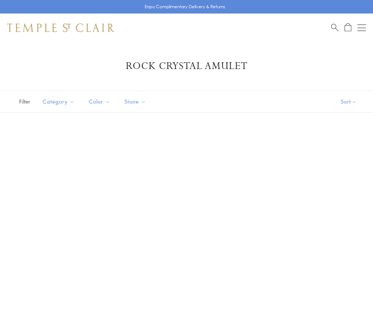 The image size is (373, 316). I want to click on a: Open Shopping Bag, so click(348, 27).